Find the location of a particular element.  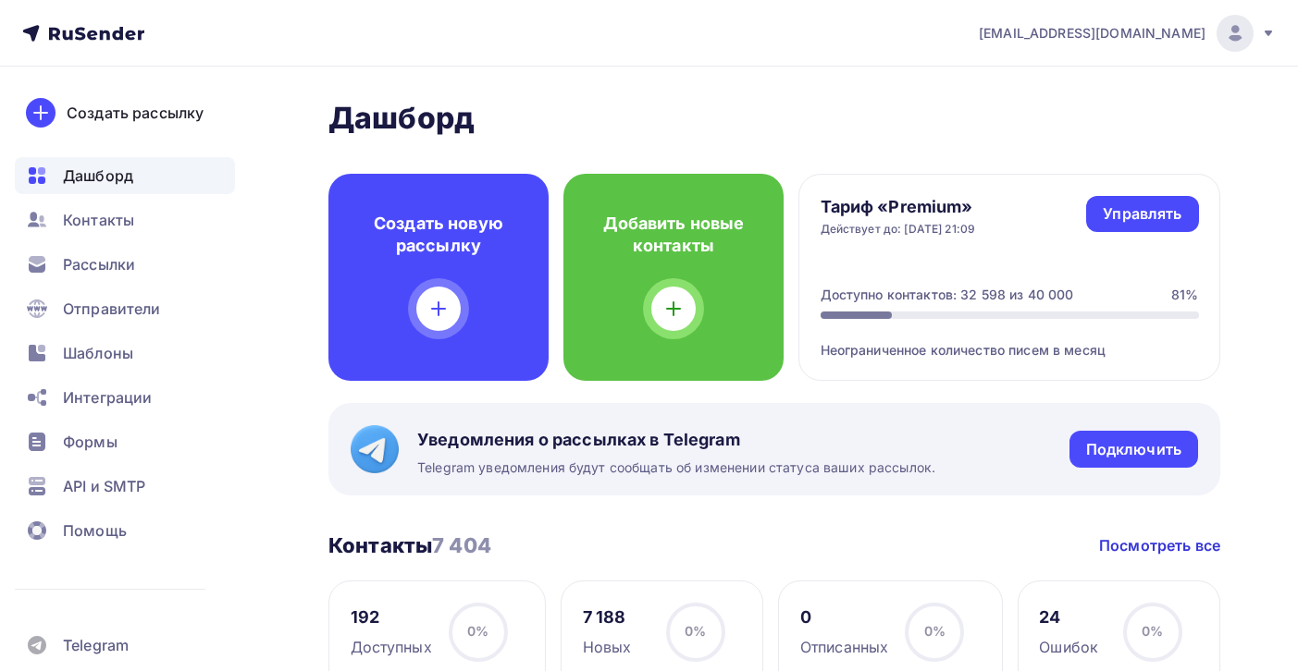

div: Неограниченное количество писем в месяц is located at coordinates (1009, 339).